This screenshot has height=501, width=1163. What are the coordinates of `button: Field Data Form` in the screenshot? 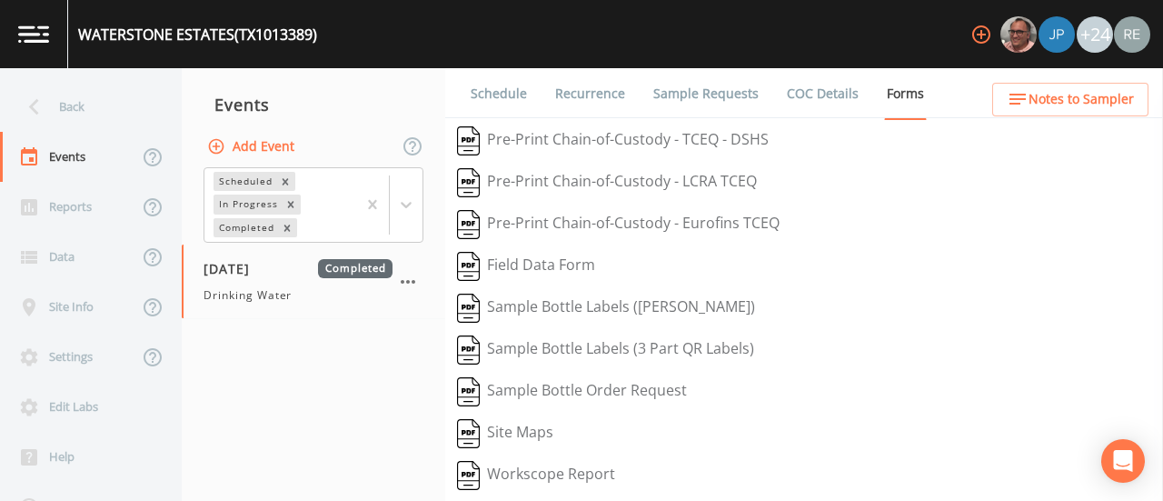 It's located at (526, 266).